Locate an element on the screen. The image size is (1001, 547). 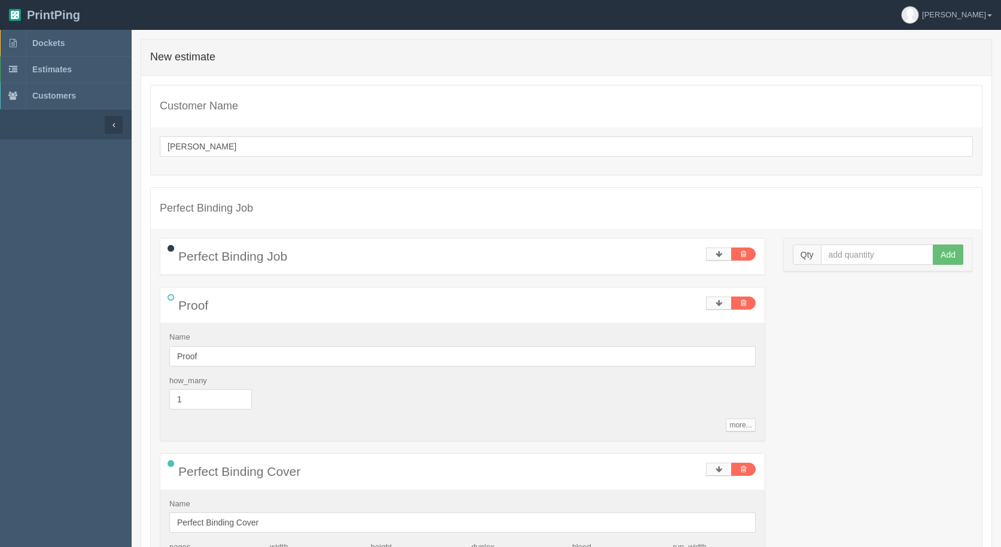
span: Proof is located at coordinates (193, 305).